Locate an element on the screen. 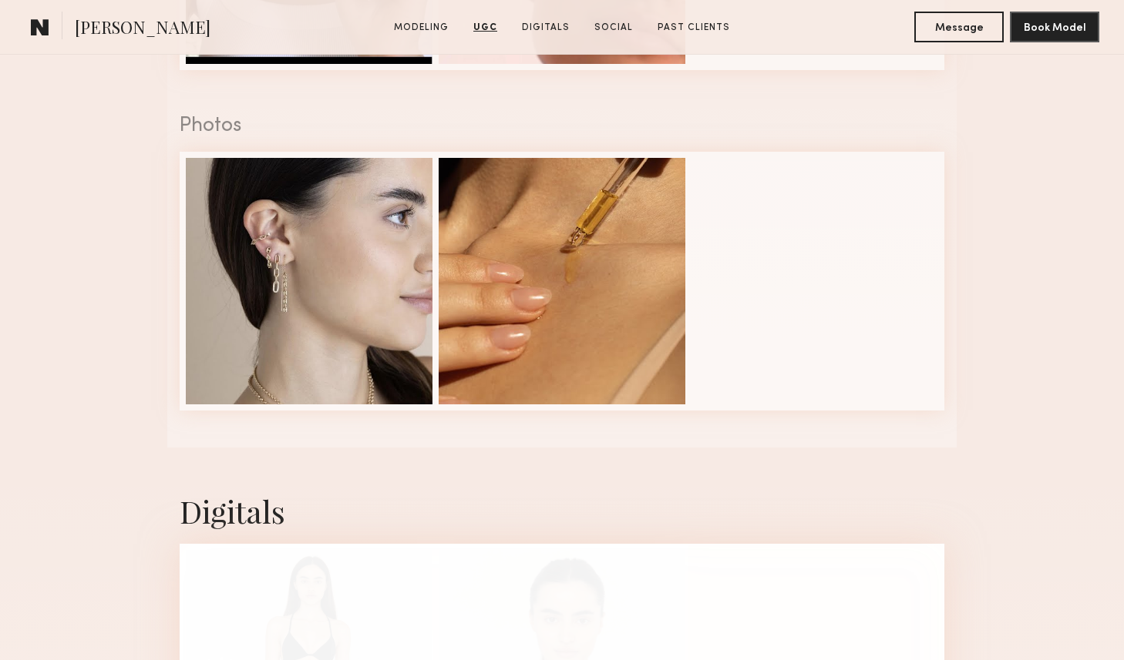  a: Book Model is located at coordinates (1054, 26).